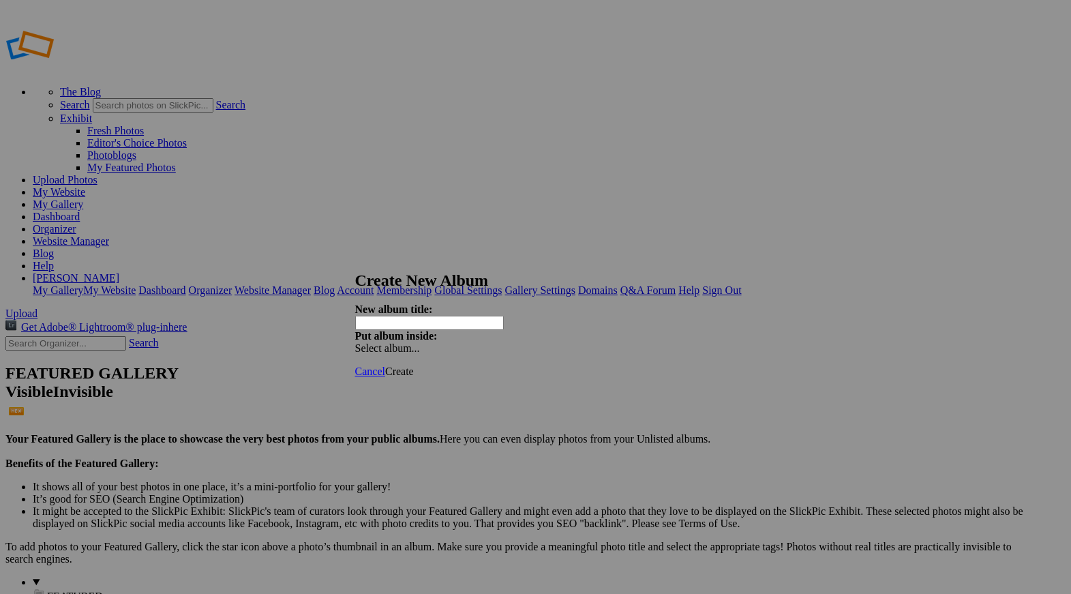 The width and height of the screenshot is (1071, 594). I want to click on strong: New album title:, so click(394, 309).